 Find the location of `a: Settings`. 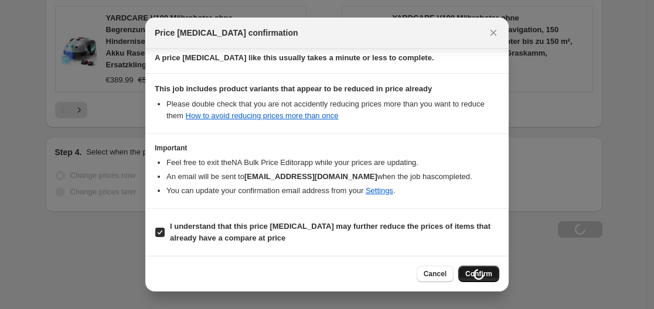

a: Settings is located at coordinates (379, 190).